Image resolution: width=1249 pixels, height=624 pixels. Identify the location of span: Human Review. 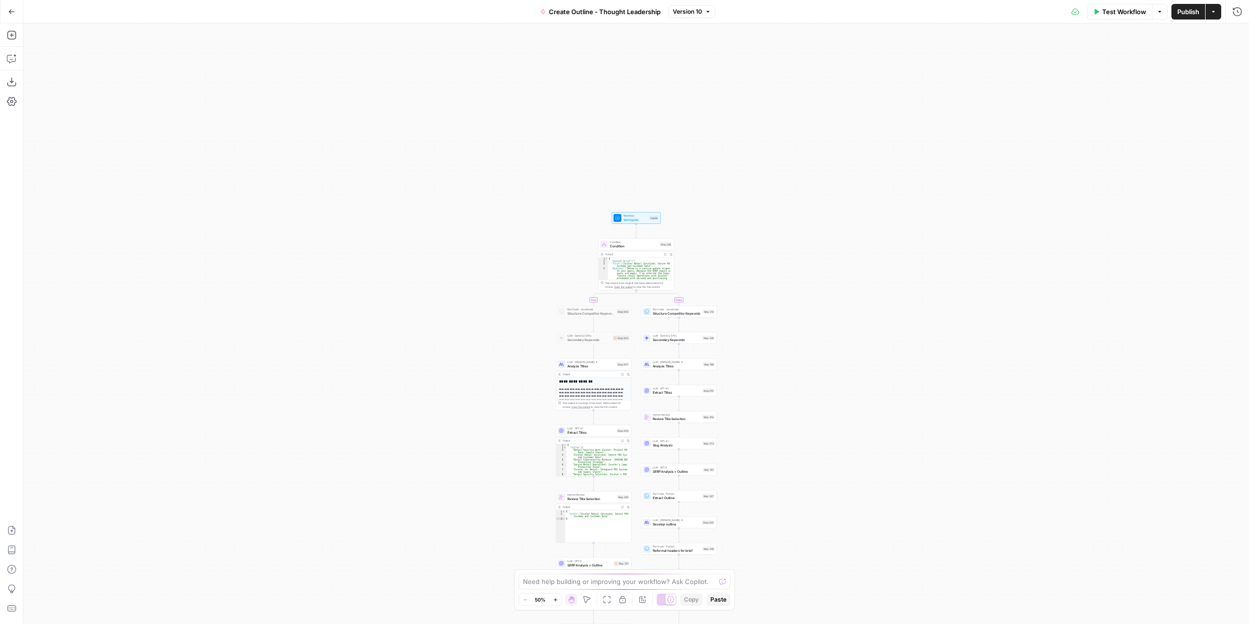
(676, 415).